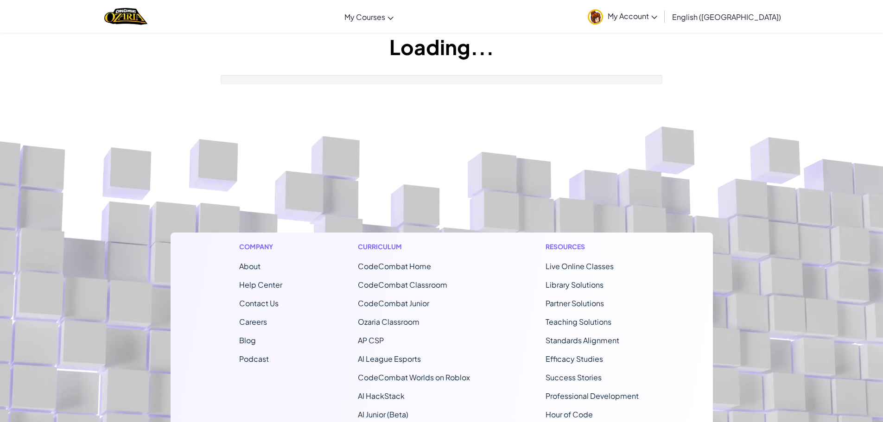  I want to click on h1: Resources, so click(595, 247).